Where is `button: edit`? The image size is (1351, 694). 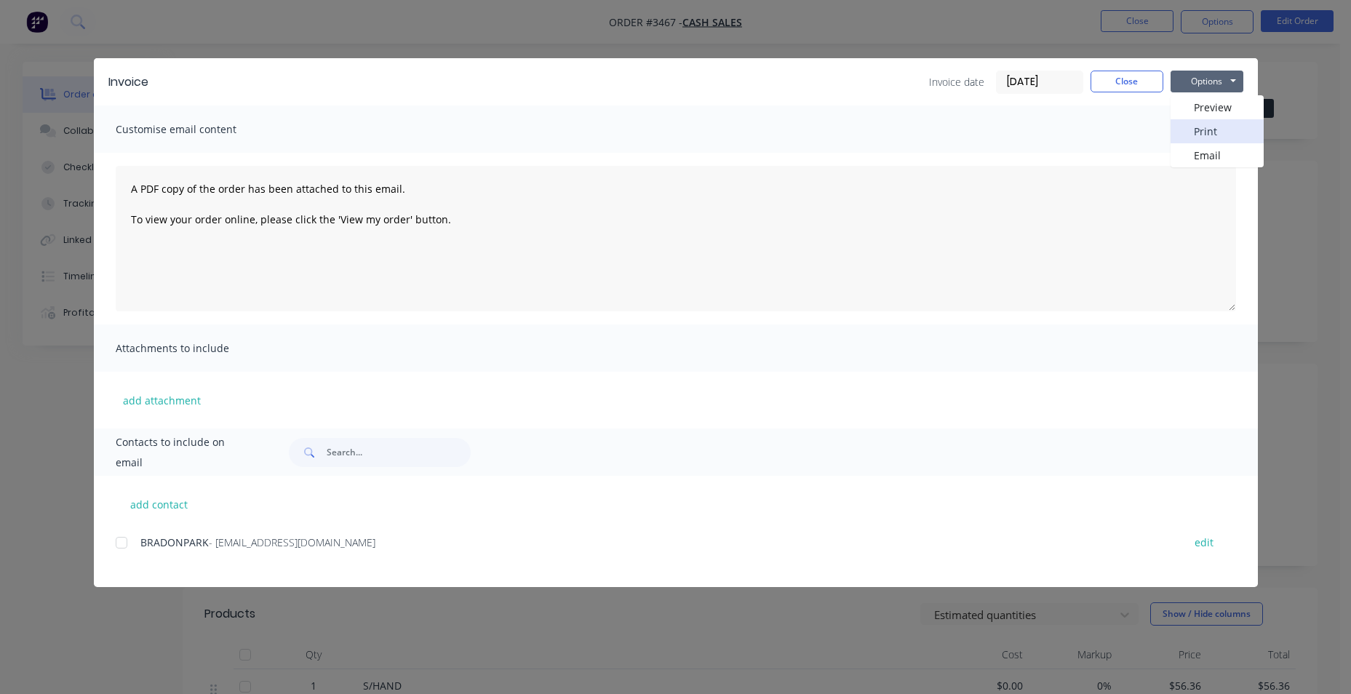 button: edit is located at coordinates (1204, 542).